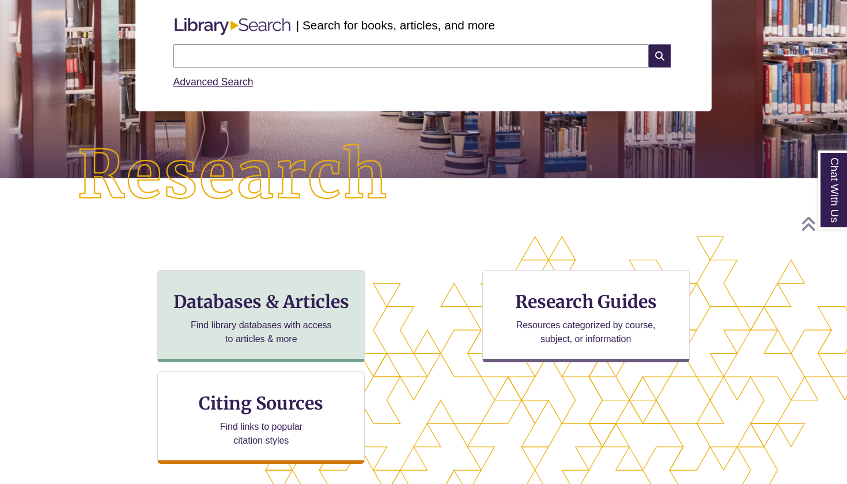  Describe the element at coordinates (586, 332) in the screenshot. I see `p: Resources categorized by course, subject, or information` at that location.